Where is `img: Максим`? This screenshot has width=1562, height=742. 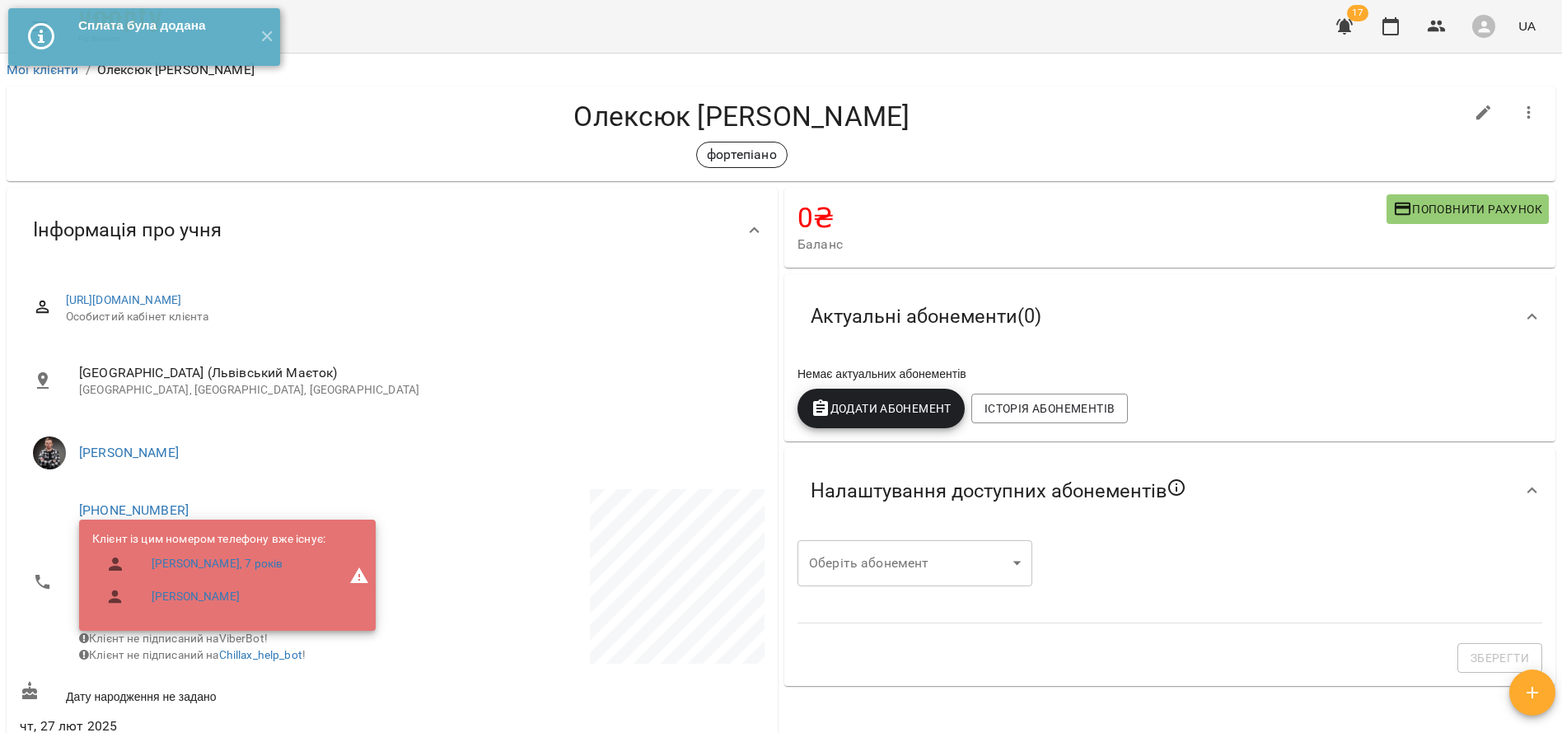
img: Максим is located at coordinates (49, 453).